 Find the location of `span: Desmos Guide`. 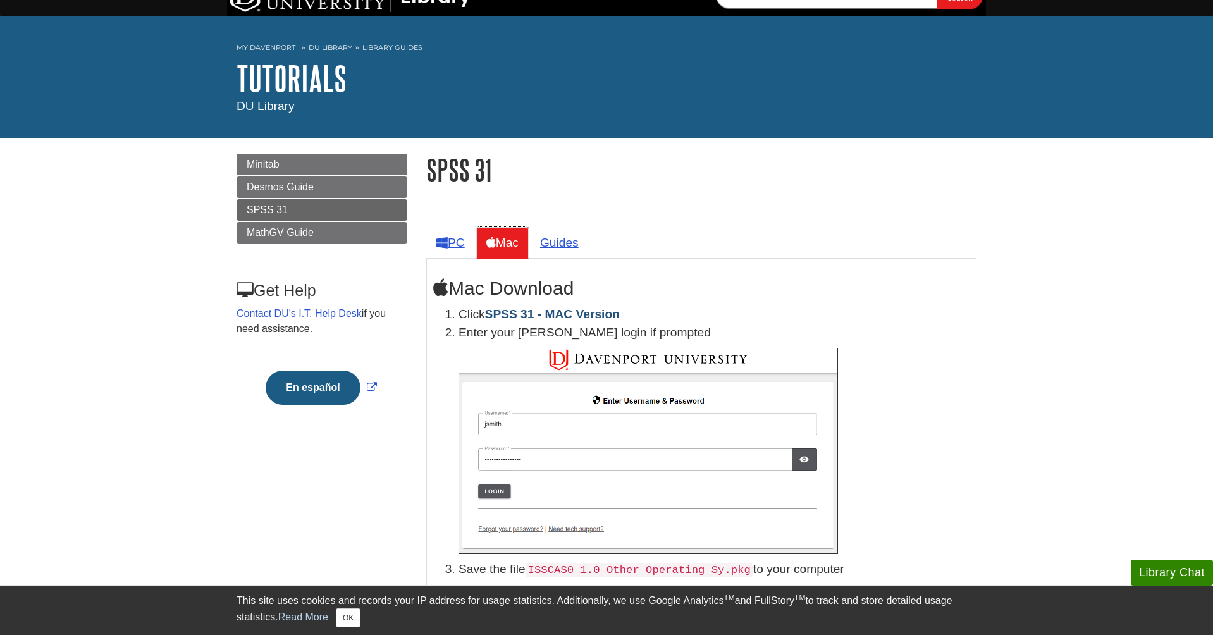

span: Desmos Guide is located at coordinates (280, 187).